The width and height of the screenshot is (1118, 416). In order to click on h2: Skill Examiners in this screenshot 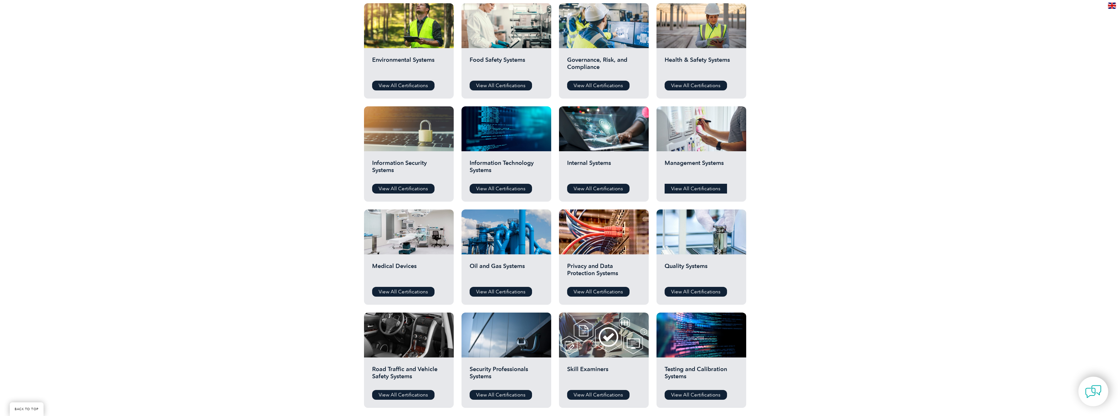, I will do `click(604, 375)`.